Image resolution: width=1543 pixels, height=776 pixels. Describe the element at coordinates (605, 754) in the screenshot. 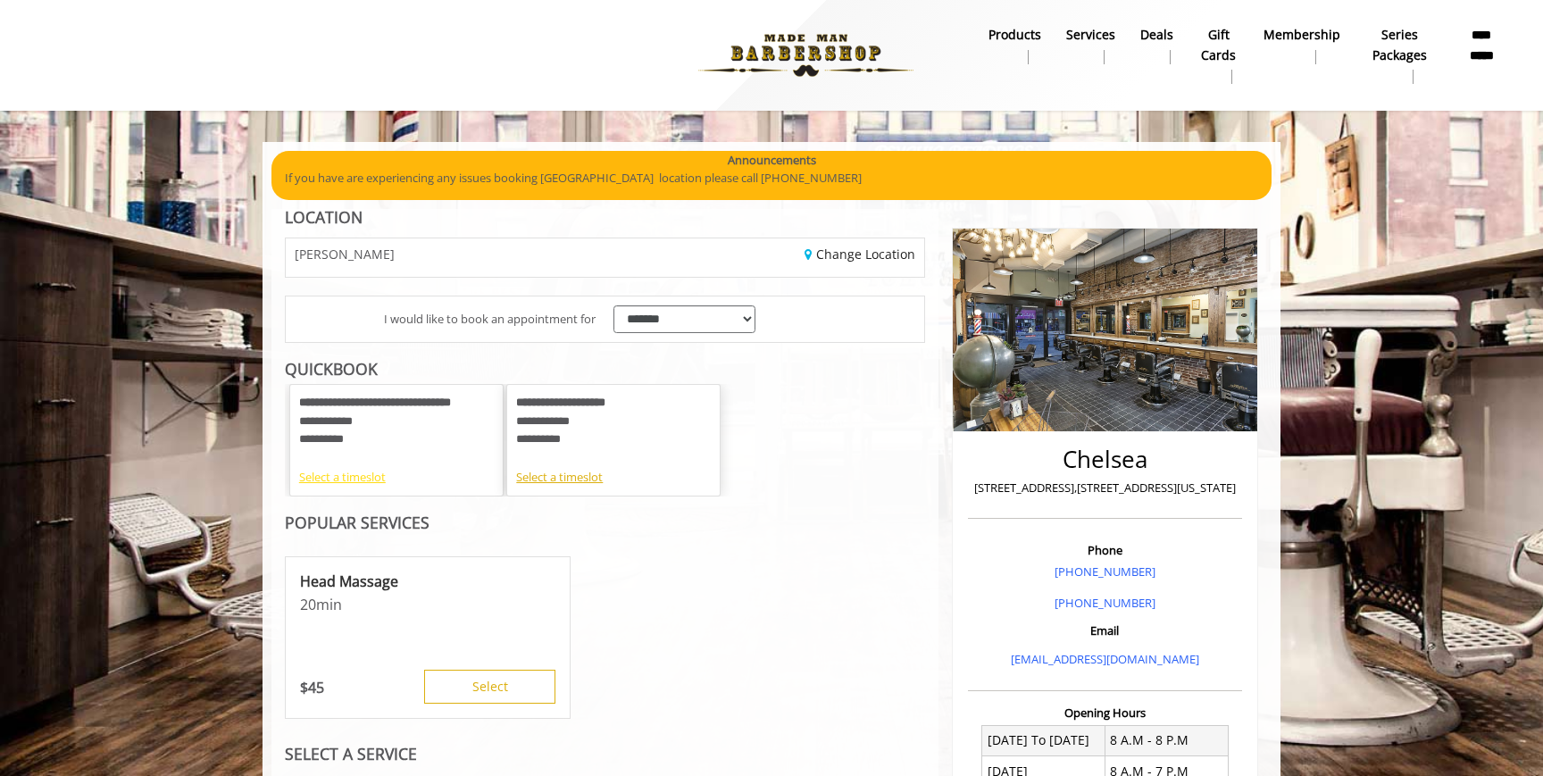

I see `div: SELECT A SERVICE` at that location.